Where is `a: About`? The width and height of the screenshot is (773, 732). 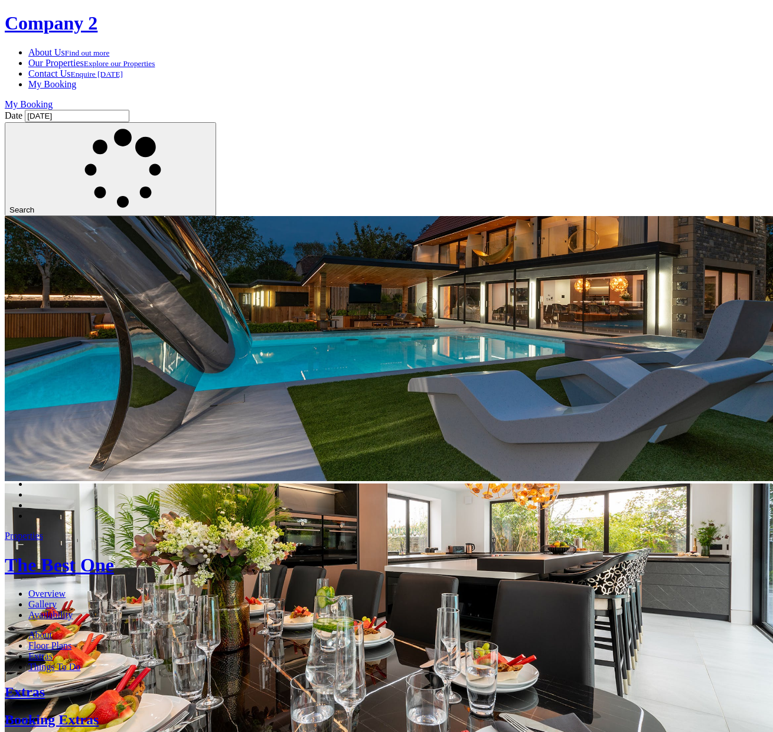 a: About is located at coordinates (40, 635).